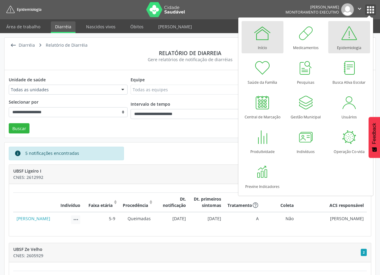 The width and height of the screenshot is (380, 275). Describe the element at coordinates (262, 141) in the screenshot. I see `a: Produtividade` at that location.